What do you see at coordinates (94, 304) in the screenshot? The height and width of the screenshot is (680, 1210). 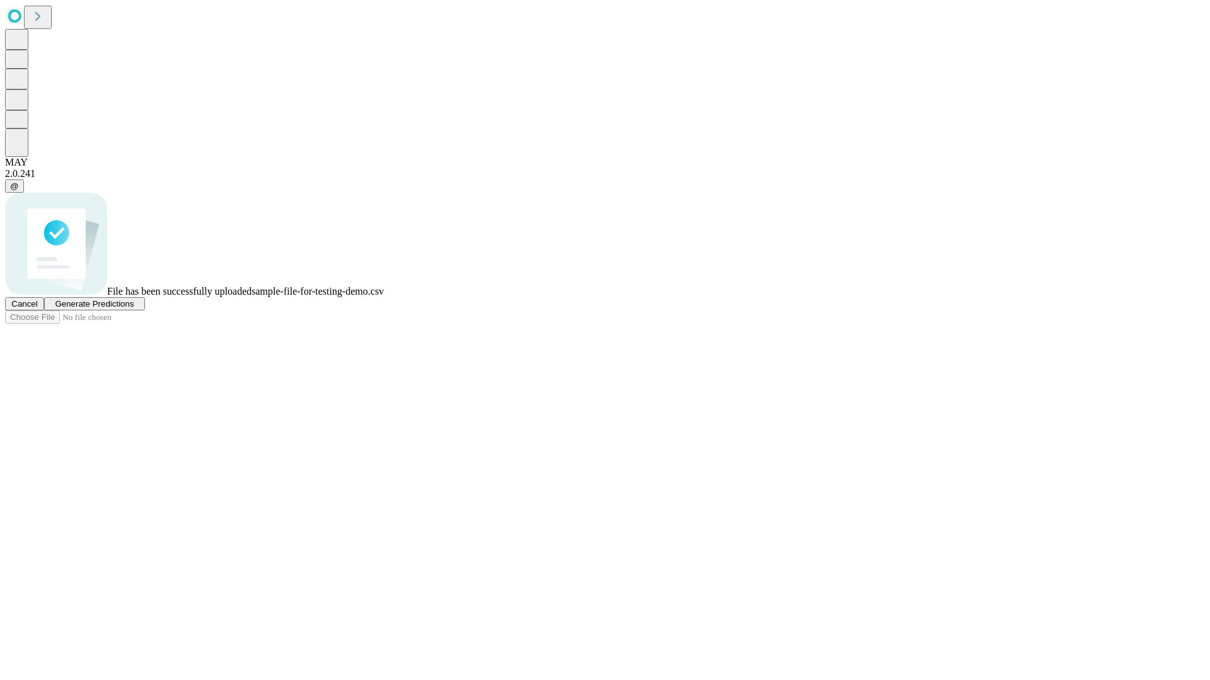 I see `span: Generate Predictions` at bounding box center [94, 304].